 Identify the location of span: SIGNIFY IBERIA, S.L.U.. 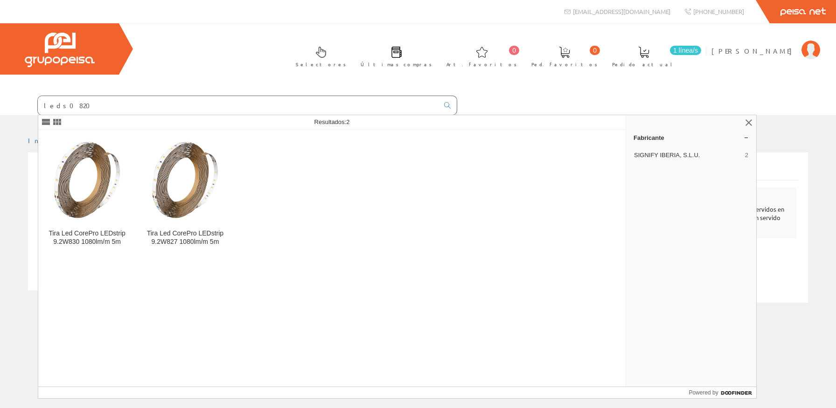
(687, 155).